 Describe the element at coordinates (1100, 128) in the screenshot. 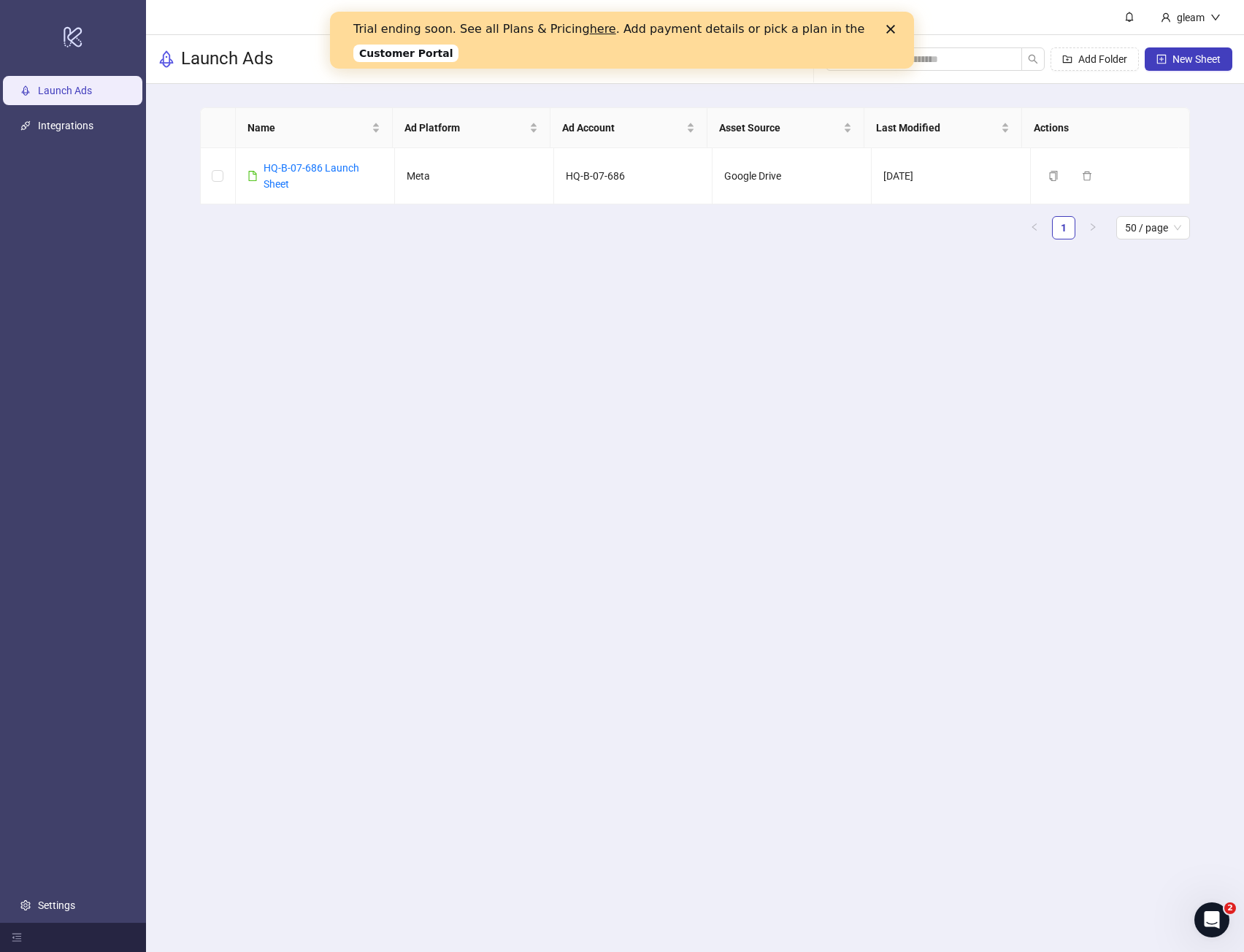

I see `th: Actions` at that location.